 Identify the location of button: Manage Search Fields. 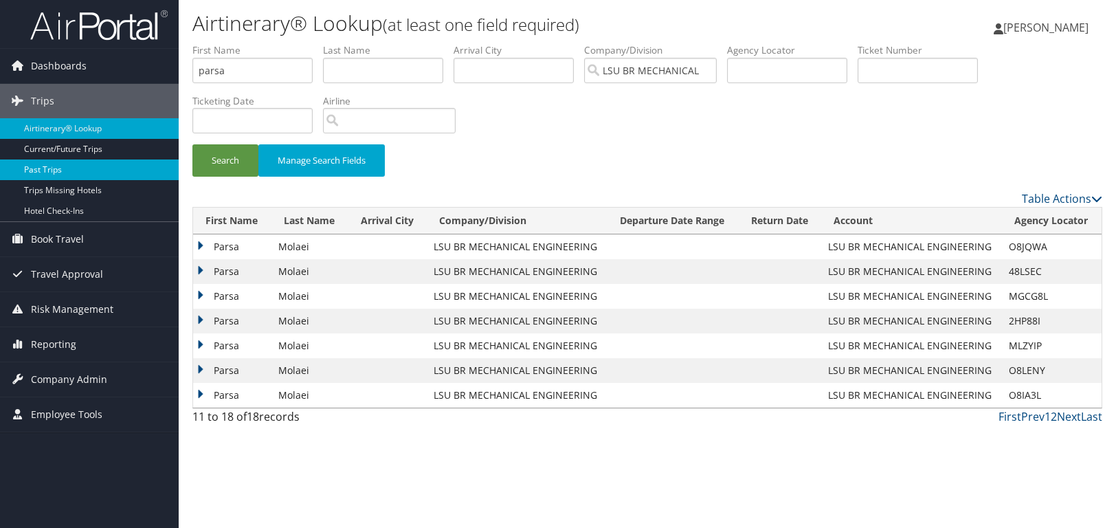
(322, 160).